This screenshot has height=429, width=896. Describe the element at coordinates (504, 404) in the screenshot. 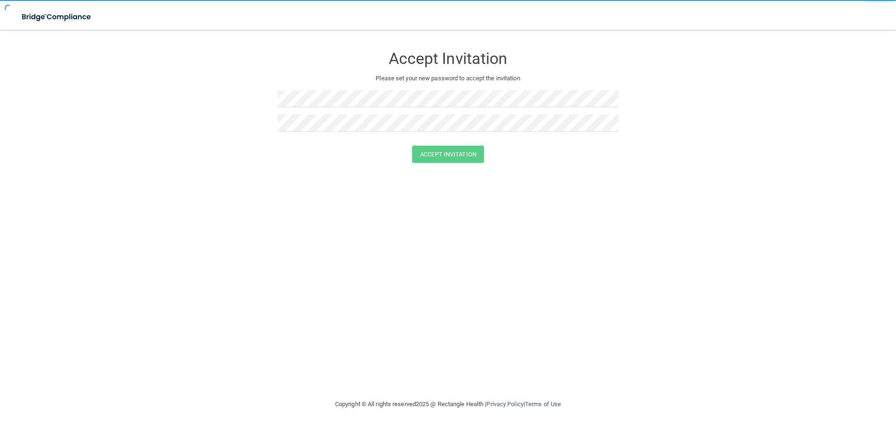

I see `a: Privacy Policy` at that location.